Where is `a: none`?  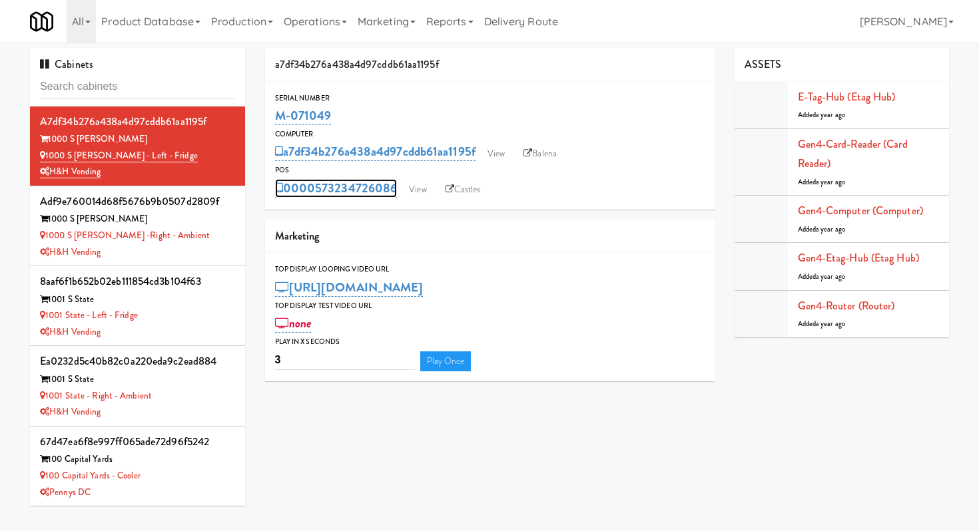
a: none is located at coordinates (293, 324).